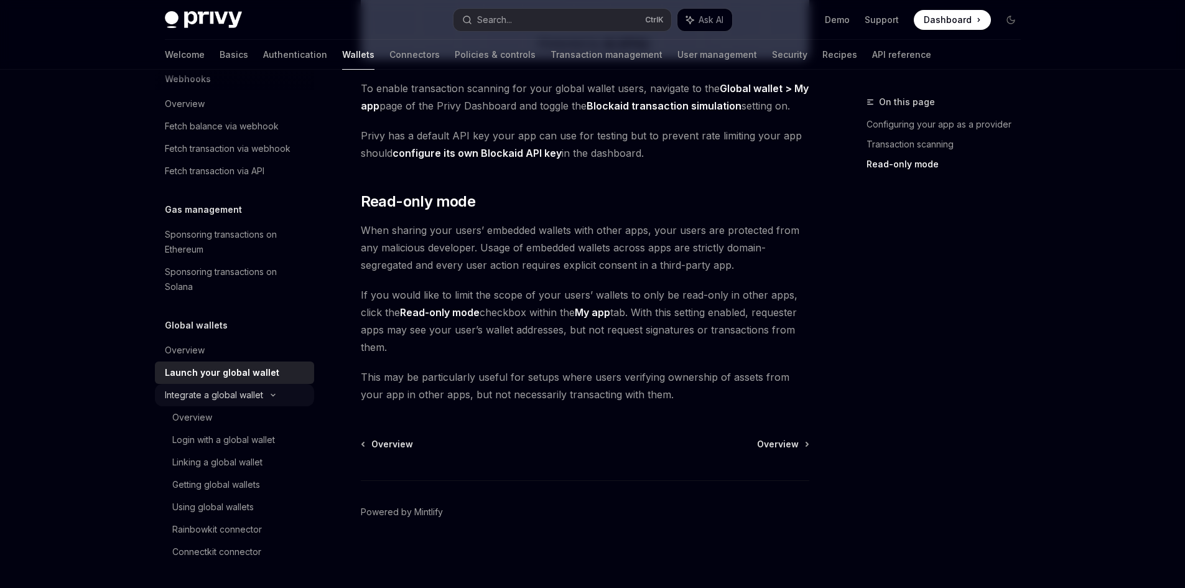 The width and height of the screenshot is (1185, 588). Describe the element at coordinates (221, 126) in the screenshot. I see `div: Fetch balance via webhook` at that location.